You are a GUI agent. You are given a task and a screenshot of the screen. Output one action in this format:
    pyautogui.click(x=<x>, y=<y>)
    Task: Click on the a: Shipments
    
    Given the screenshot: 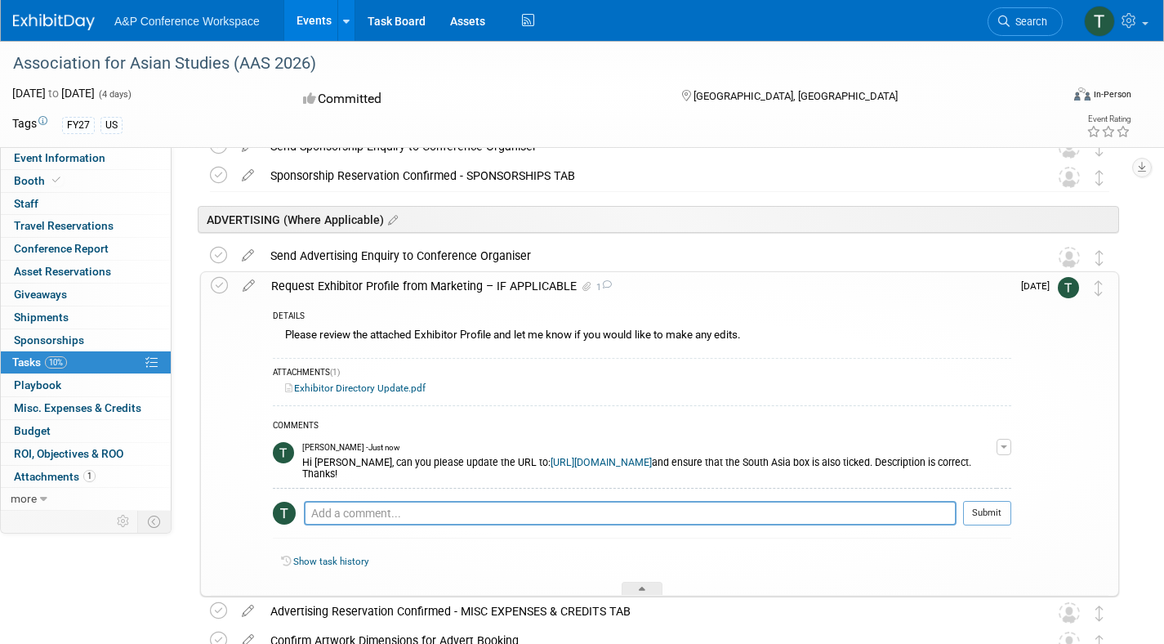 What is the action you would take?
    pyautogui.click(x=86, y=317)
    